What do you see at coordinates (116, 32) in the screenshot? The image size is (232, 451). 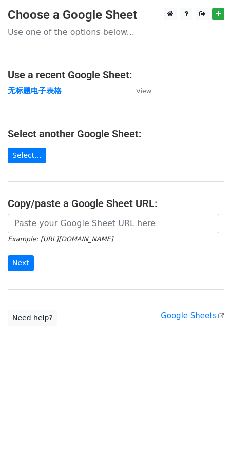 I see `p: Use one of the options below...` at bounding box center [116, 32].